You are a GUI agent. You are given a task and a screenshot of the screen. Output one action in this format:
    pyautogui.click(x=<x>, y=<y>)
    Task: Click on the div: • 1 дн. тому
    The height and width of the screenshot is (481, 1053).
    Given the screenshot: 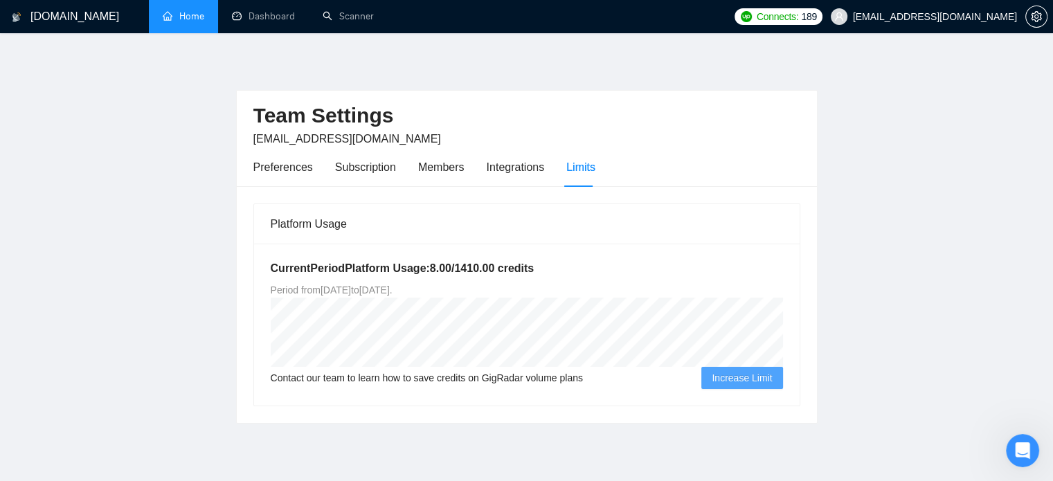 What is the action you would take?
    pyautogui.click(x=111, y=69)
    